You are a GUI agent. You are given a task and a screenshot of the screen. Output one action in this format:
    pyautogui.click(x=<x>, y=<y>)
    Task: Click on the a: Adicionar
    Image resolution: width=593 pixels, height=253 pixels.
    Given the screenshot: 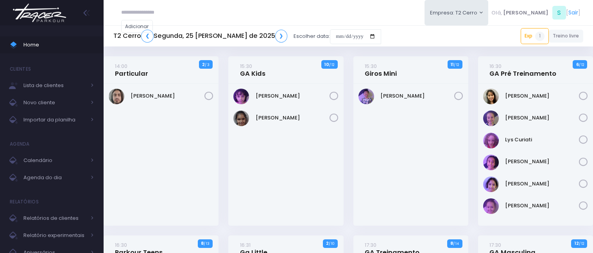 What is the action you would take?
    pyautogui.click(x=137, y=26)
    